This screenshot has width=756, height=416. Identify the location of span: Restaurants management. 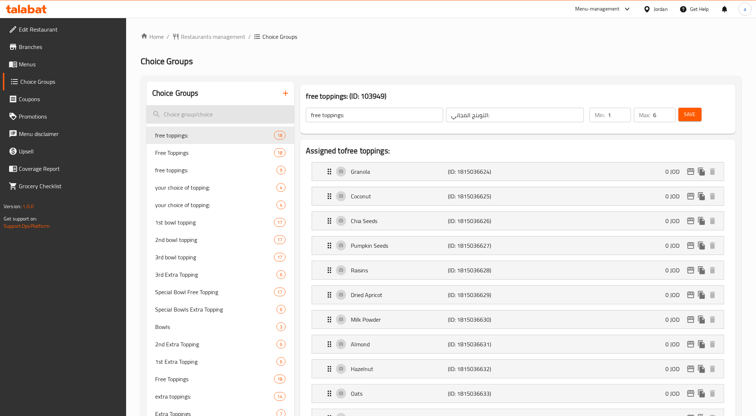
(213, 37).